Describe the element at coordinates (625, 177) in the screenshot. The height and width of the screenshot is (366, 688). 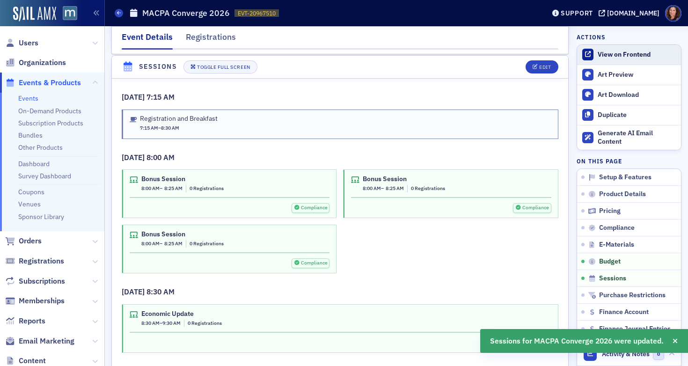
I see `span: Setup & Features` at that location.